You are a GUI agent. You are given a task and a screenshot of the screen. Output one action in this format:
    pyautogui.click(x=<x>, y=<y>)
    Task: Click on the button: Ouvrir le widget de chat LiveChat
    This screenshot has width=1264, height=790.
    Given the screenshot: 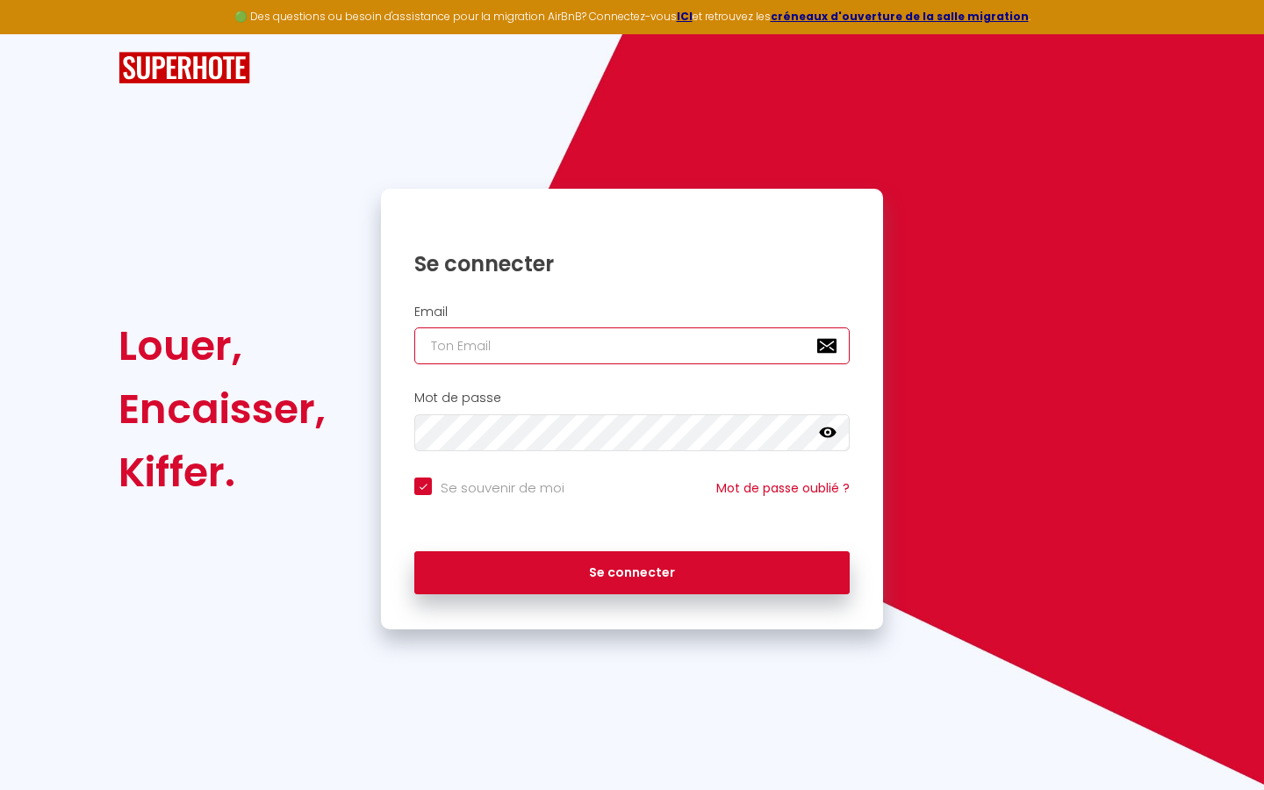 What is the action you would take?
    pyautogui.click(x=40, y=33)
    